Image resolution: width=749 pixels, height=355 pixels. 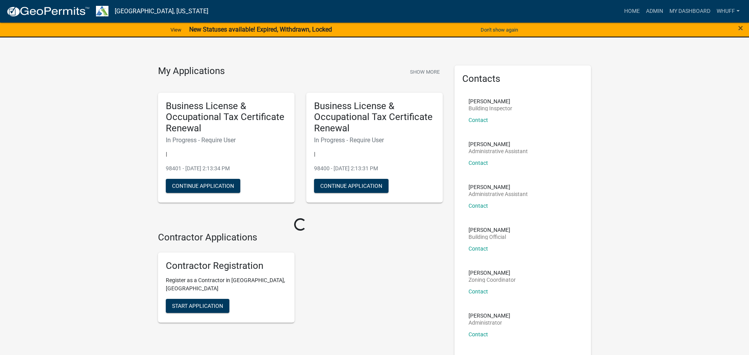 I want to click on h5: Contacts, so click(x=523, y=79).